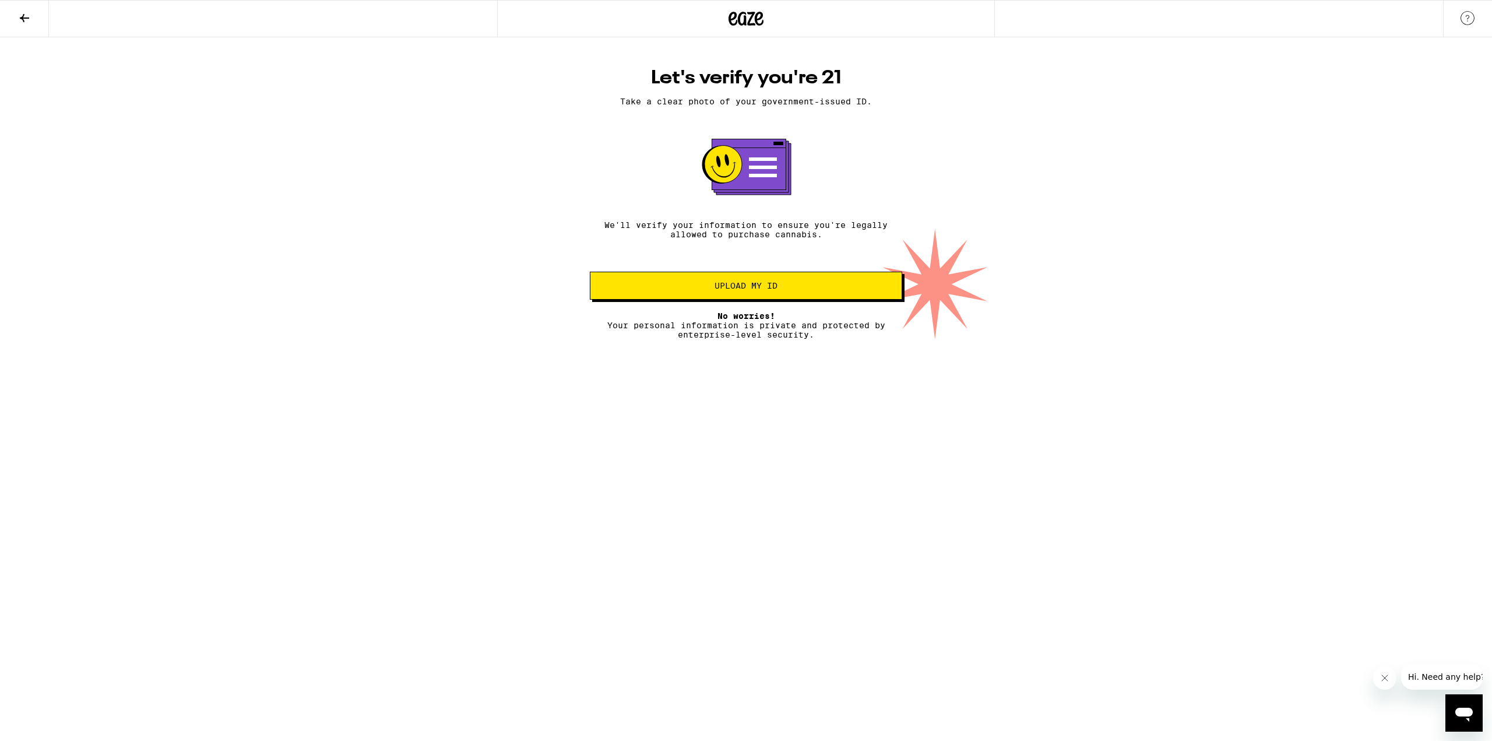 This screenshot has height=741, width=1492. Describe the element at coordinates (746, 230) in the screenshot. I see `p: We'll verify your information to ensure you're legally allowed to purchase cannabis.` at that location.